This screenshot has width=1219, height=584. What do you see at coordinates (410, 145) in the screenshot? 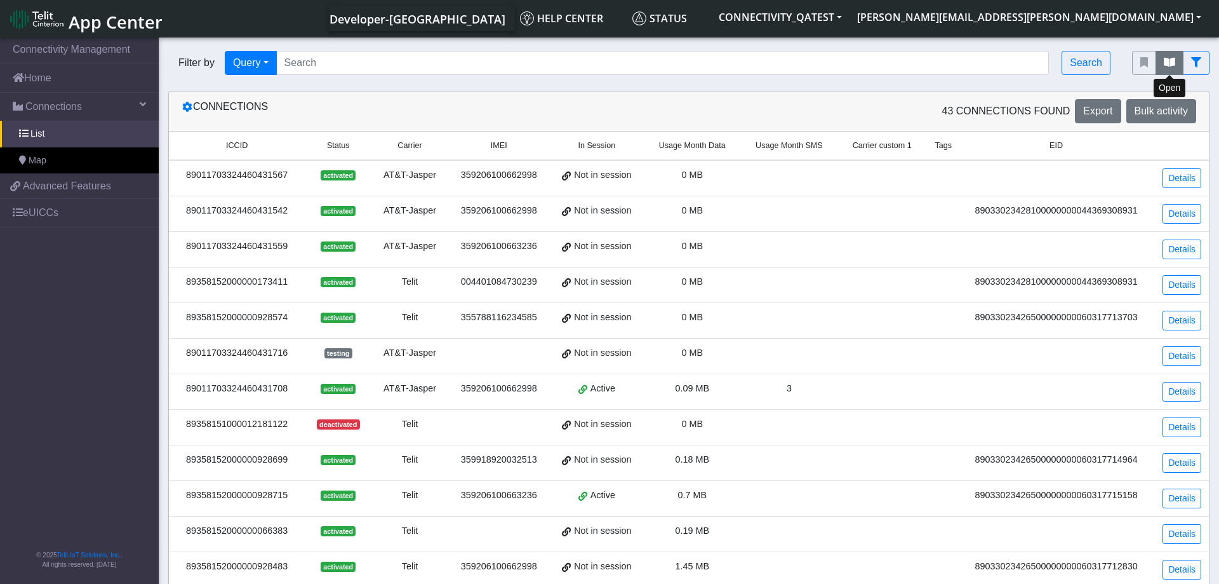
I see `span: Carrier` at bounding box center [410, 145].